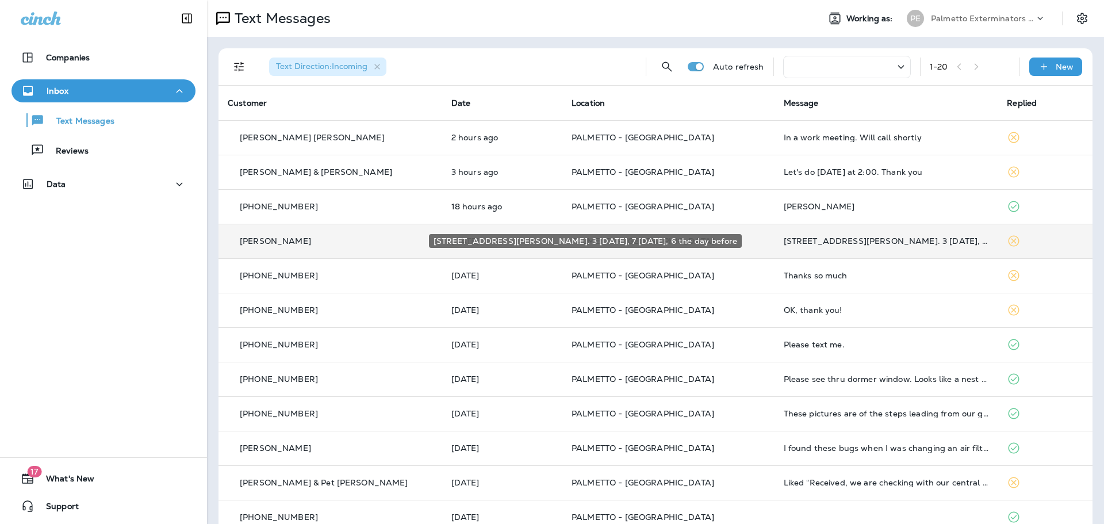 Image resolution: width=1104 pixels, height=524 pixels. What do you see at coordinates (187, 18) in the screenshot?
I see `button: Collapse Sidebar` at bounding box center [187, 18].